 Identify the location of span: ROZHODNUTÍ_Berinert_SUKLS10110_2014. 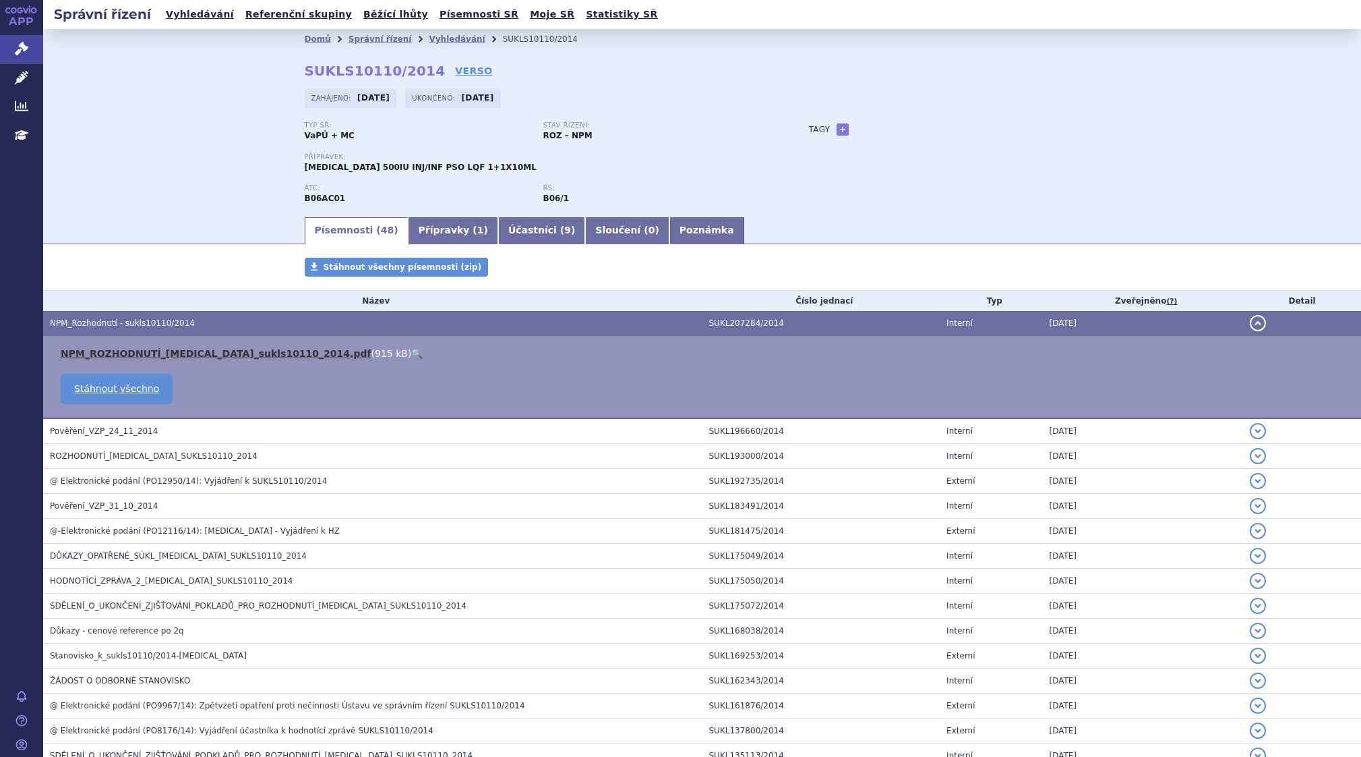
(154, 456).